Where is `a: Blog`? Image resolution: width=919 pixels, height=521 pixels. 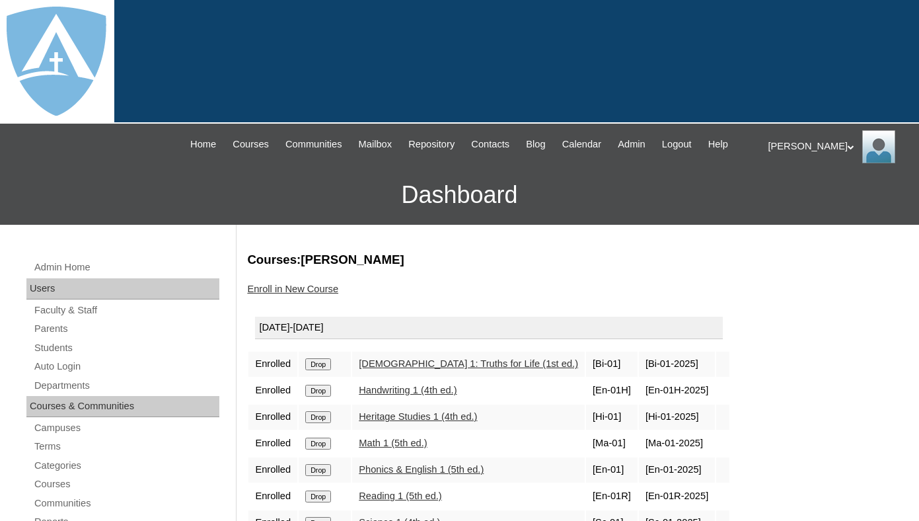 a: Blog is located at coordinates (535, 144).